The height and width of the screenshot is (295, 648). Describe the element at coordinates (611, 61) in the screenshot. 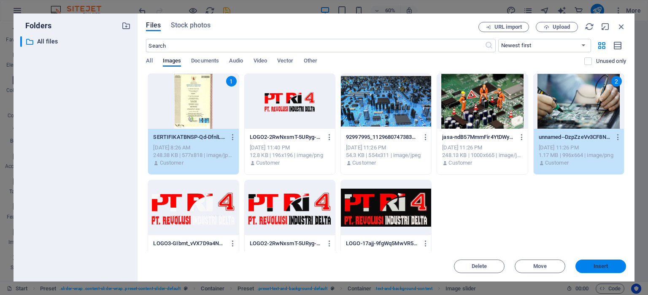

I see `p: Displays only files that are not in use on the website. Files added during this session can still...` at that location.